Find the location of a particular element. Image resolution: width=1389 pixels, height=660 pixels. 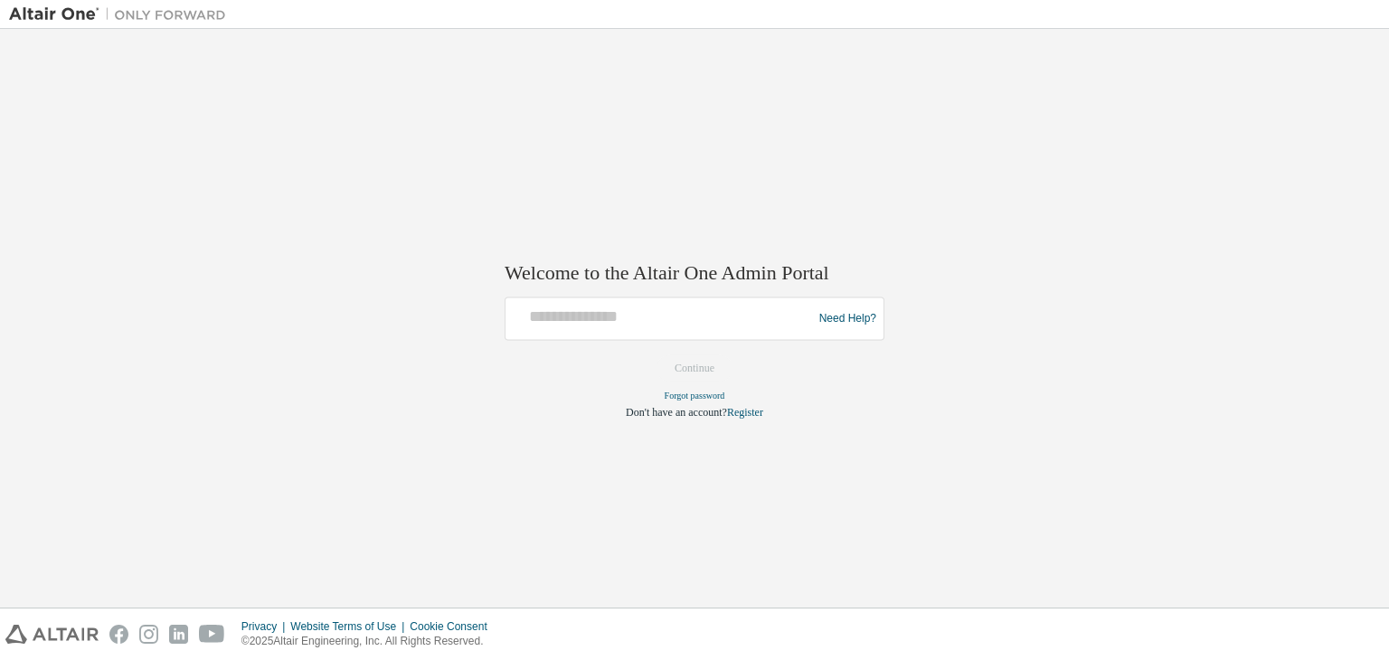

img: instagram.svg is located at coordinates (148, 634).